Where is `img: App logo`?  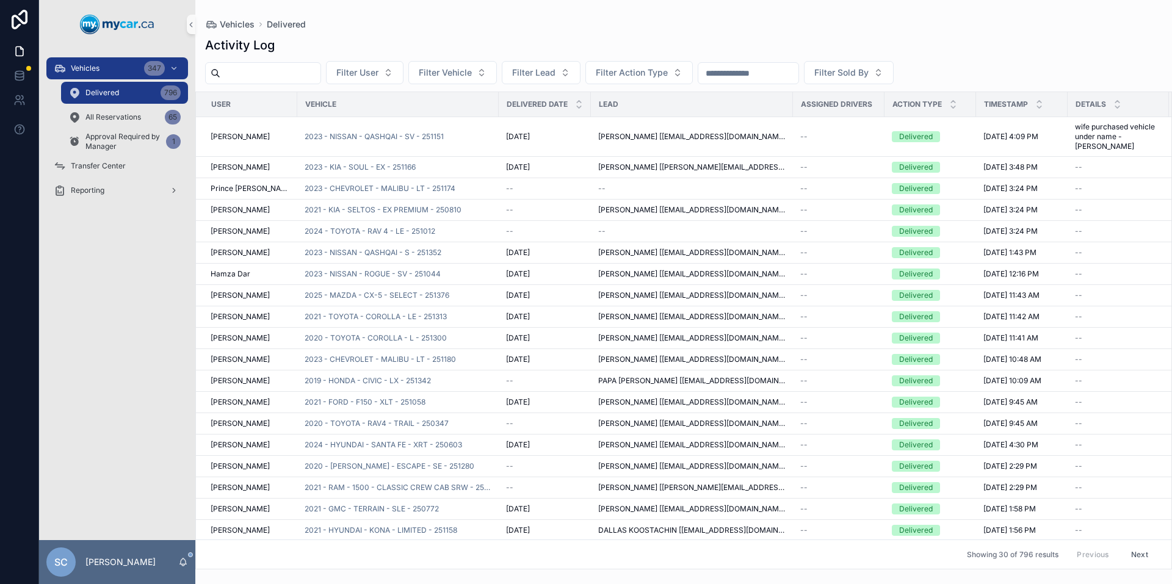 img: App logo is located at coordinates (117, 24).